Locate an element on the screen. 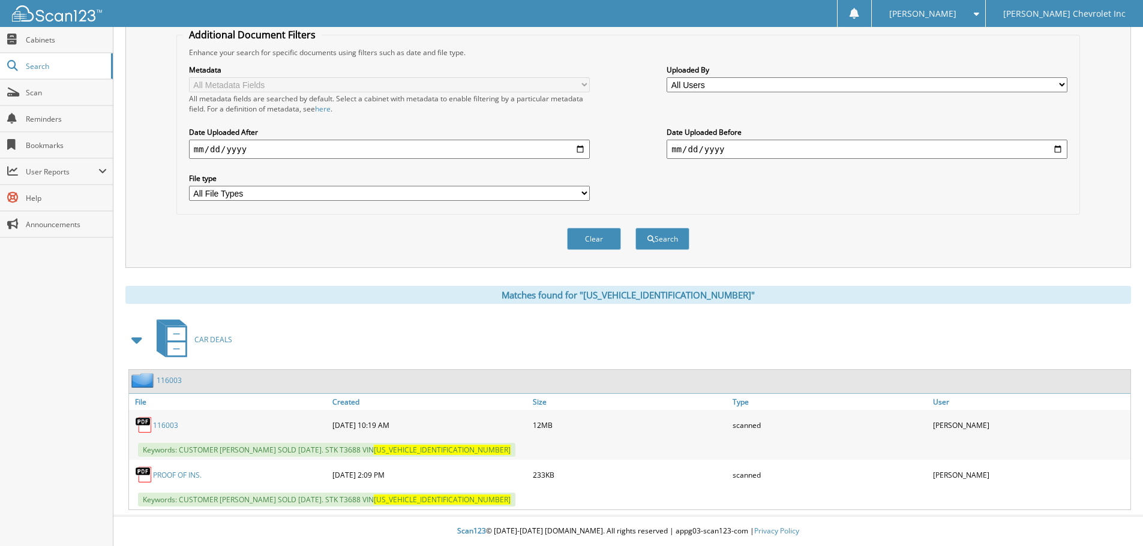 Image resolution: width=1143 pixels, height=546 pixels. span: User Reports is located at coordinates (62, 172).